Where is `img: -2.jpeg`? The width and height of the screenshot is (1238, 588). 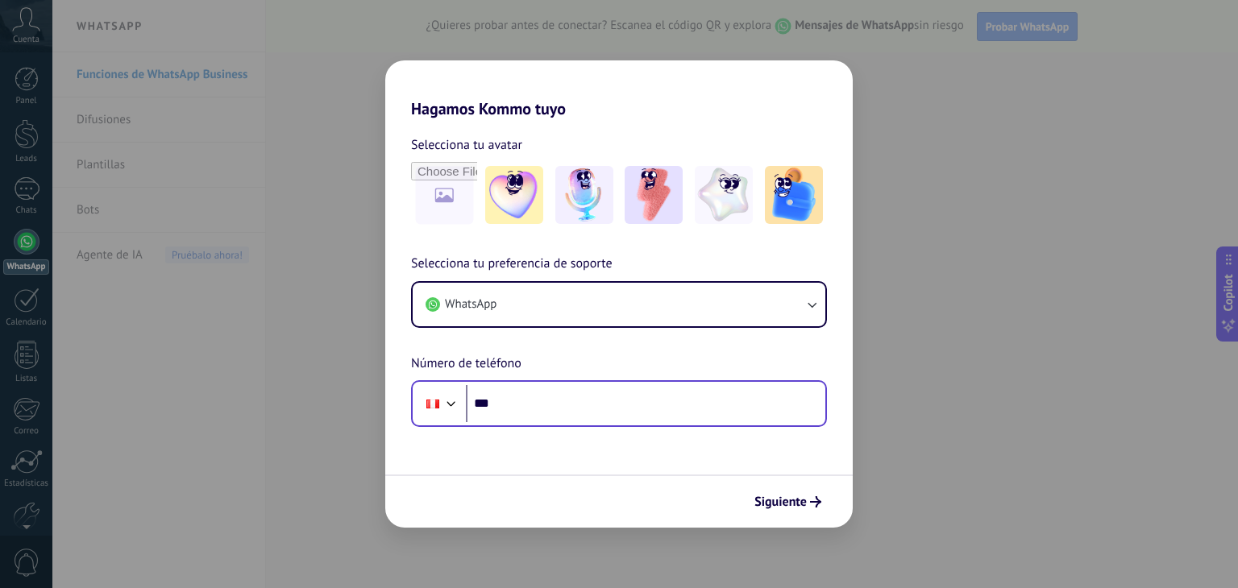
img: -2.jpeg is located at coordinates (584, 195).